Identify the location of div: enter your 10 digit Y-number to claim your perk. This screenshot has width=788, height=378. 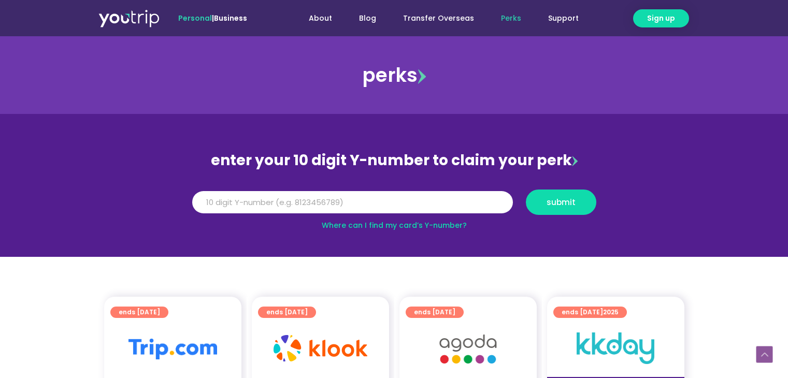
(394, 161).